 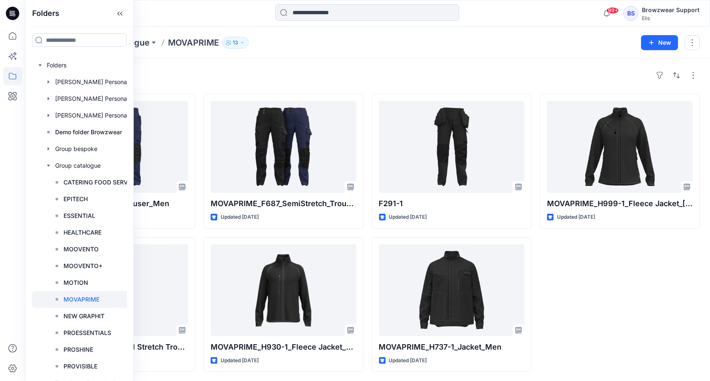 I want to click on p: PROSHINE, so click(x=78, y=350).